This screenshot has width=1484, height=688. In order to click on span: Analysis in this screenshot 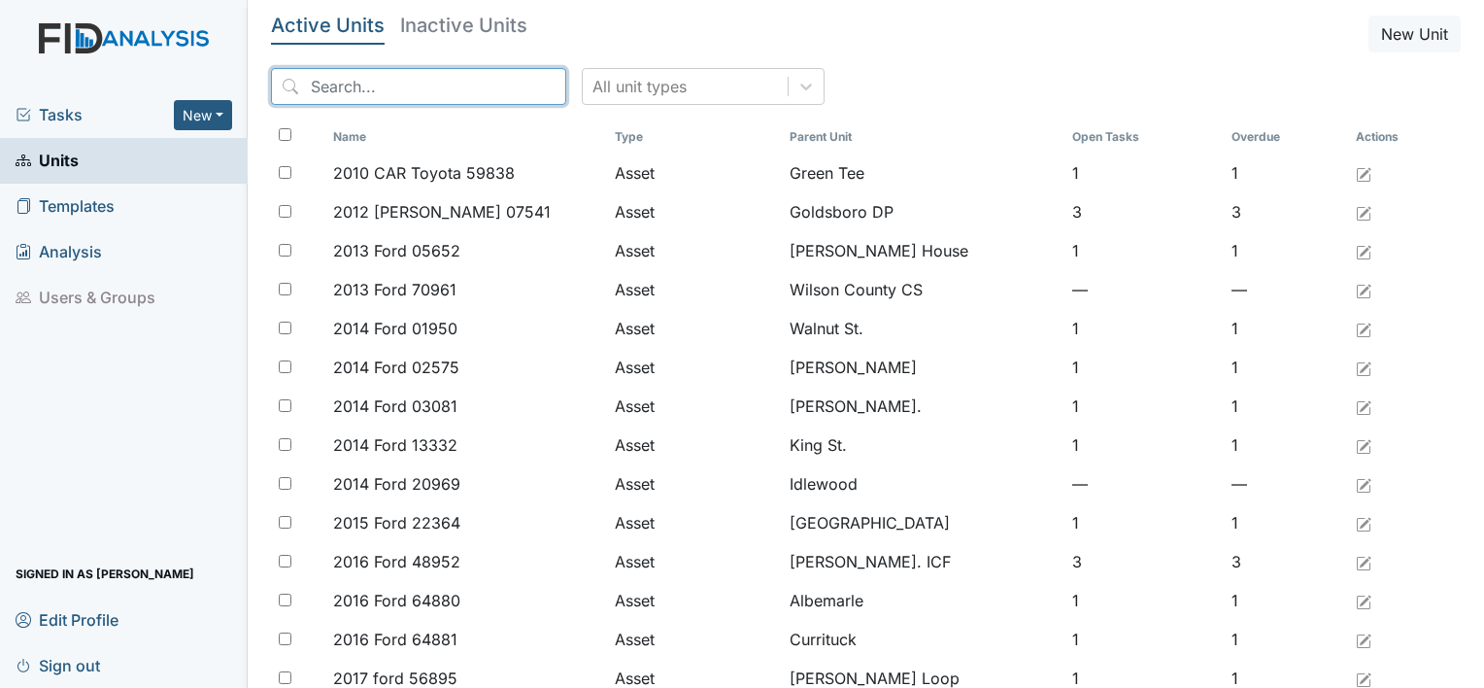, I will do `click(58, 252)`.